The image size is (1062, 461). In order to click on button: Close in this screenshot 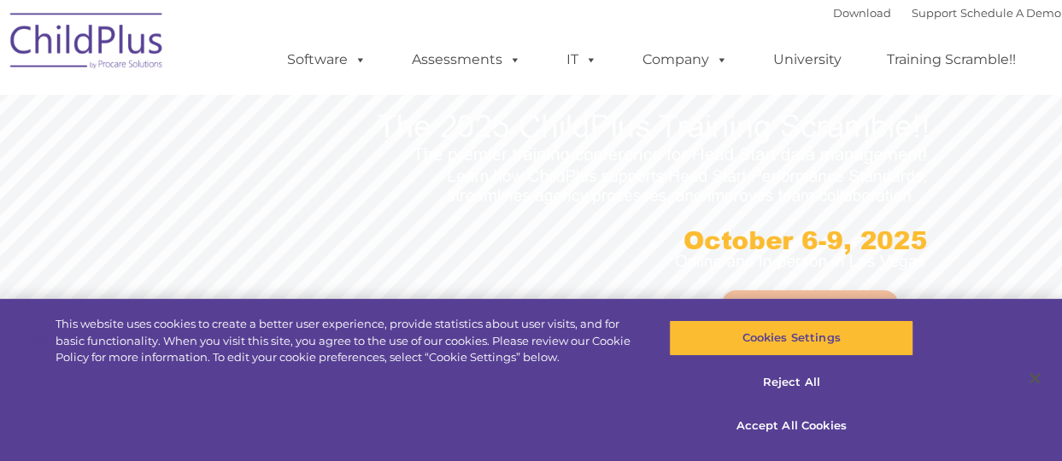, I will do `click(1034, 378)`.